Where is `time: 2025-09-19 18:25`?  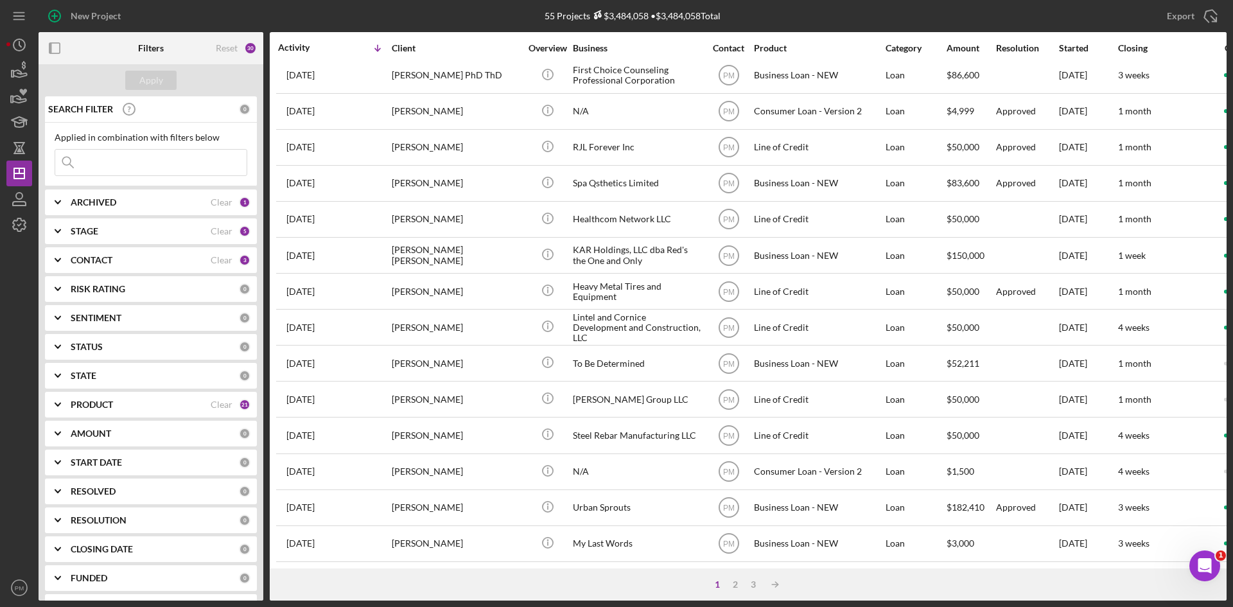 time: 2025-09-19 18:25 is located at coordinates (301, 399).